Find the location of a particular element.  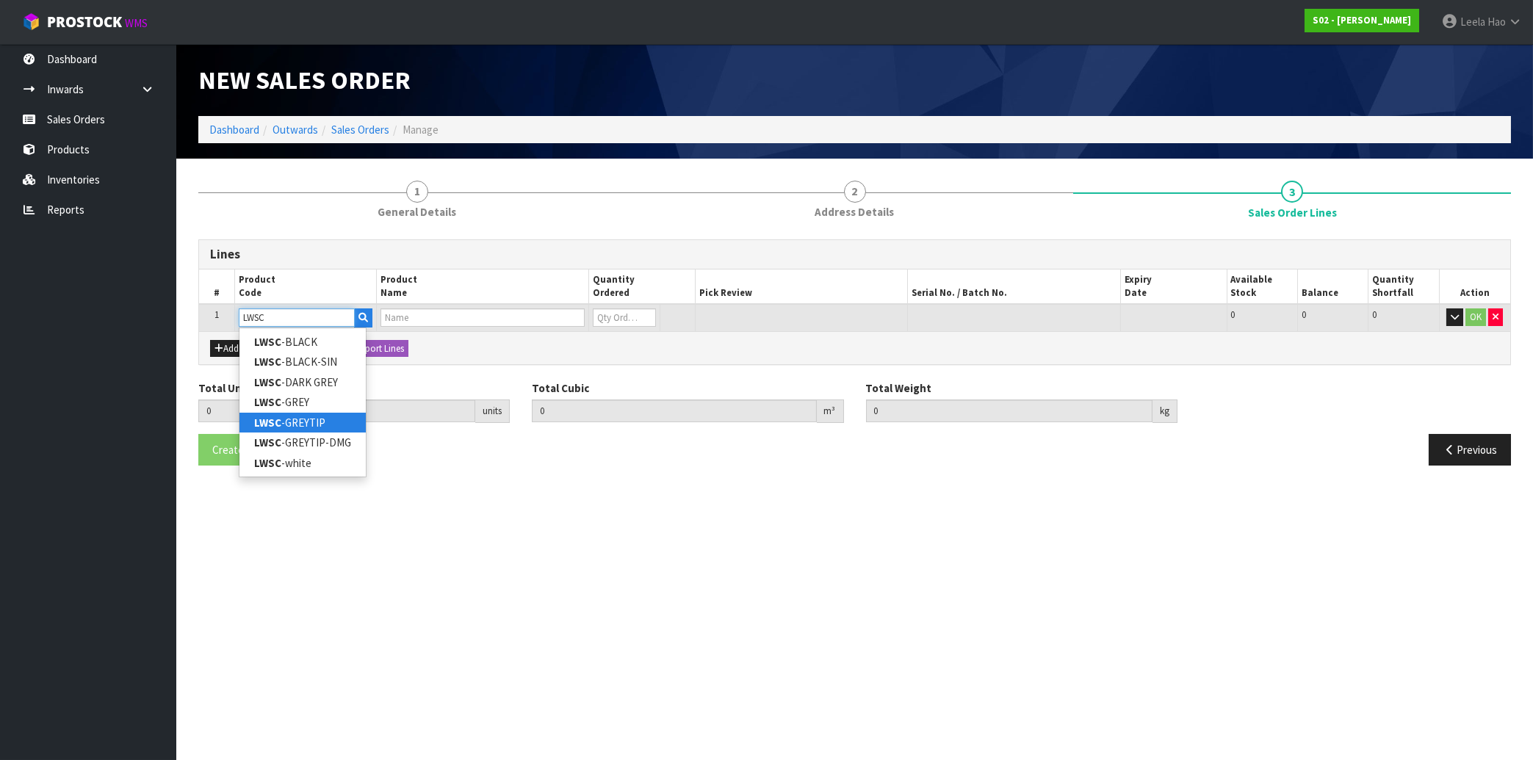

label: Total Units is located at coordinates (226, 388).